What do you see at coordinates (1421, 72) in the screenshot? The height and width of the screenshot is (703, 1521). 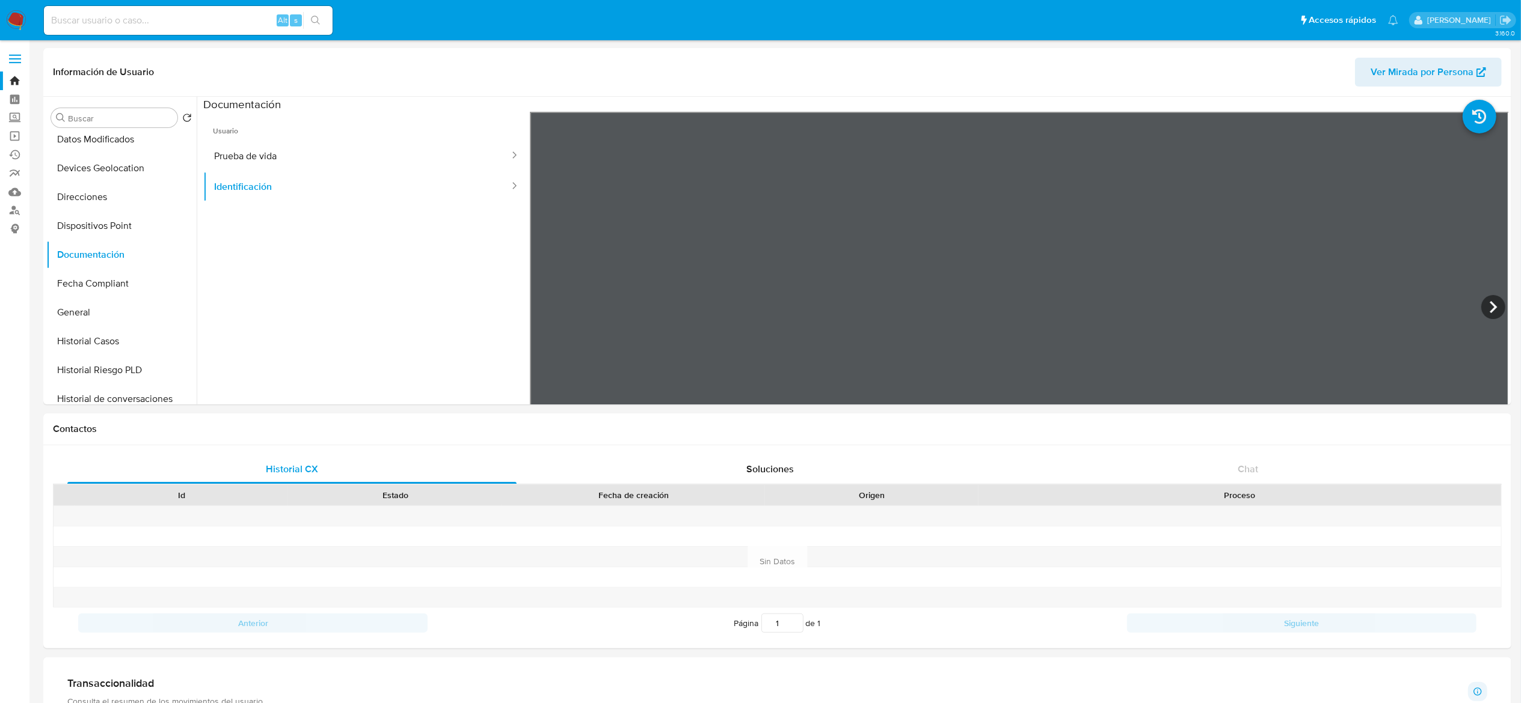 I see `span: Ver Mirada por Persona` at bounding box center [1421, 72].